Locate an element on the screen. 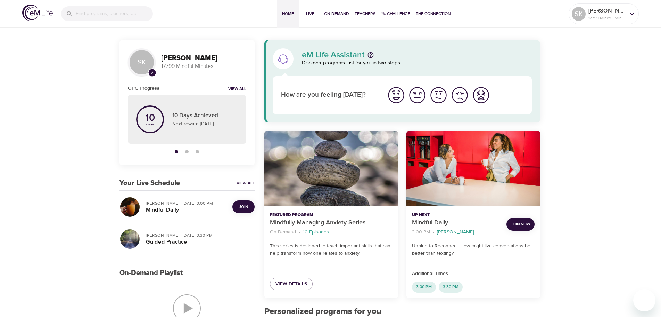 This screenshot has width=661, height=317. button: Join is located at coordinates (244, 206).